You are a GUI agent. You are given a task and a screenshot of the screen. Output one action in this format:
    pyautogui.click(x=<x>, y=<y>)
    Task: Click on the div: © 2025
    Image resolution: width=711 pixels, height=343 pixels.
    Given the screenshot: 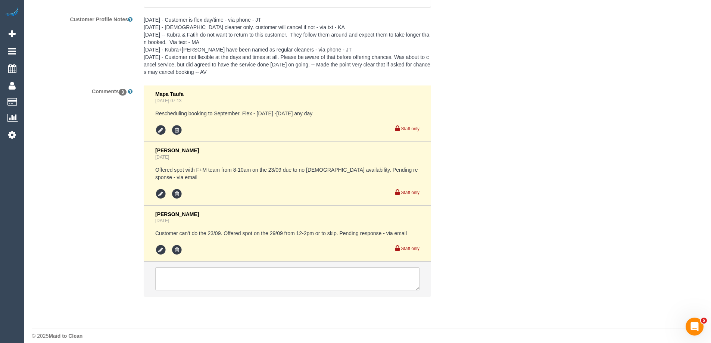 What is the action you would take?
    pyautogui.click(x=367, y=336)
    